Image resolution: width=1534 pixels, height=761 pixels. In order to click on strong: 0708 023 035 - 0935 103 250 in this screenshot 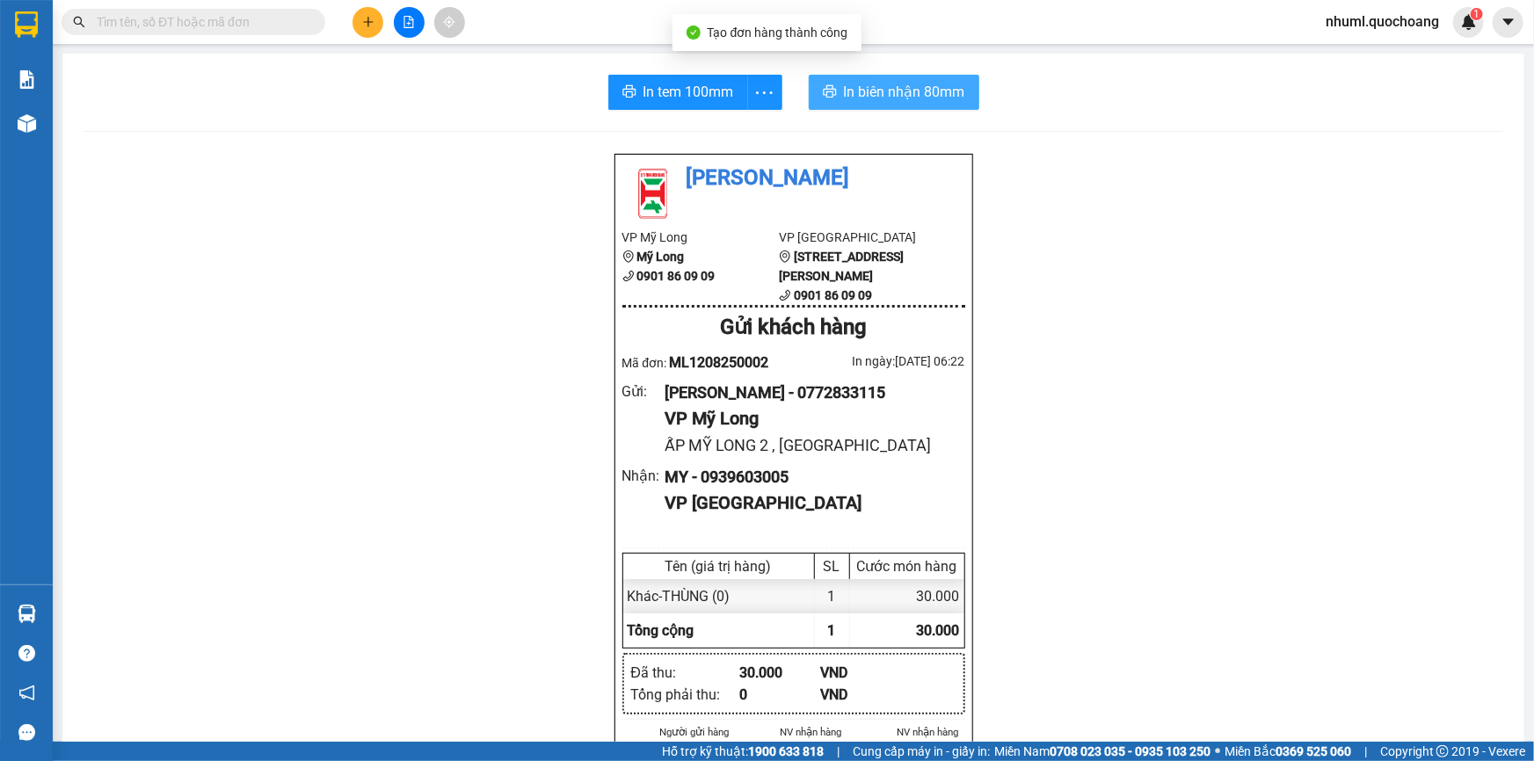, I will do `click(1130, 752)`.